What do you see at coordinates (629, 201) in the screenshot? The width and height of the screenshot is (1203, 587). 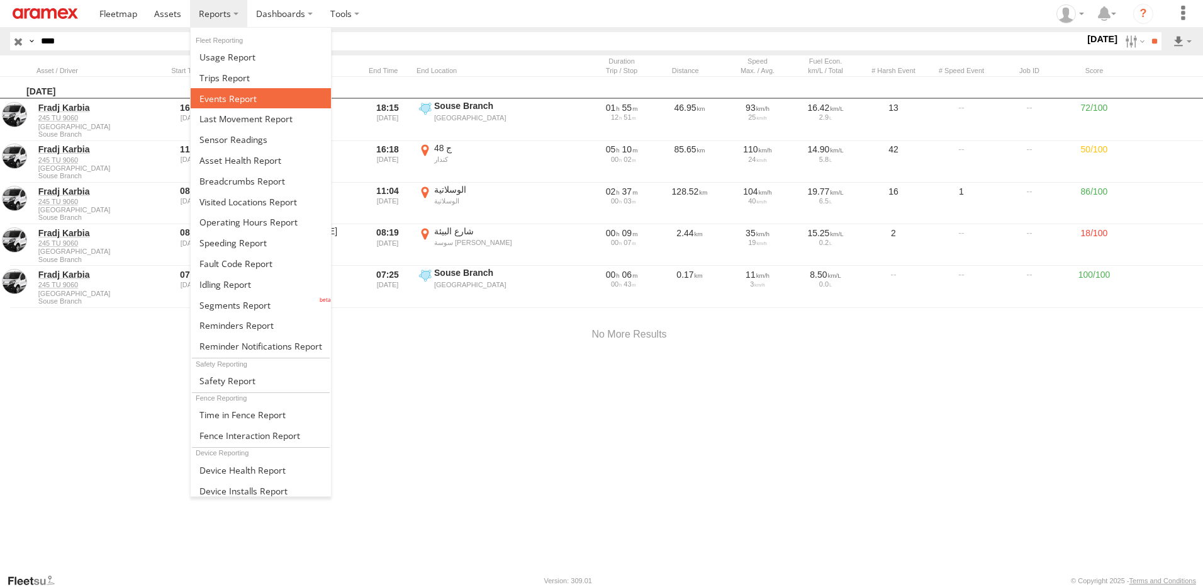 I see `span: 03` at bounding box center [629, 201].